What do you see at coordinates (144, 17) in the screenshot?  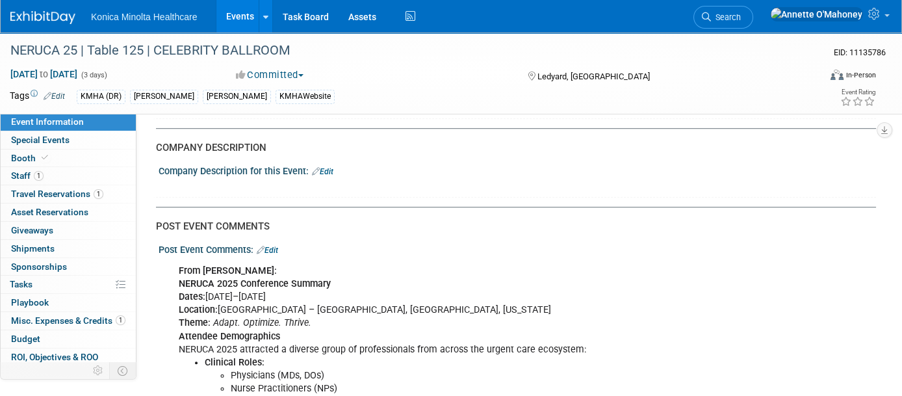 I see `span: Konica Minolta Healthcare` at bounding box center [144, 17].